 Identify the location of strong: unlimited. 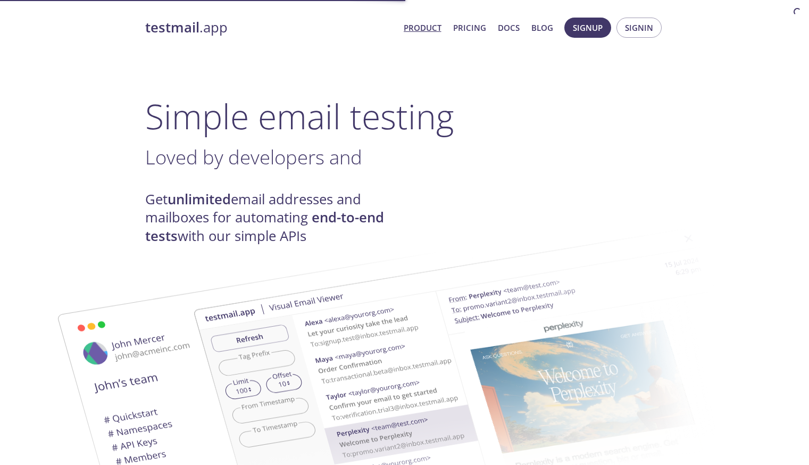
(199, 199).